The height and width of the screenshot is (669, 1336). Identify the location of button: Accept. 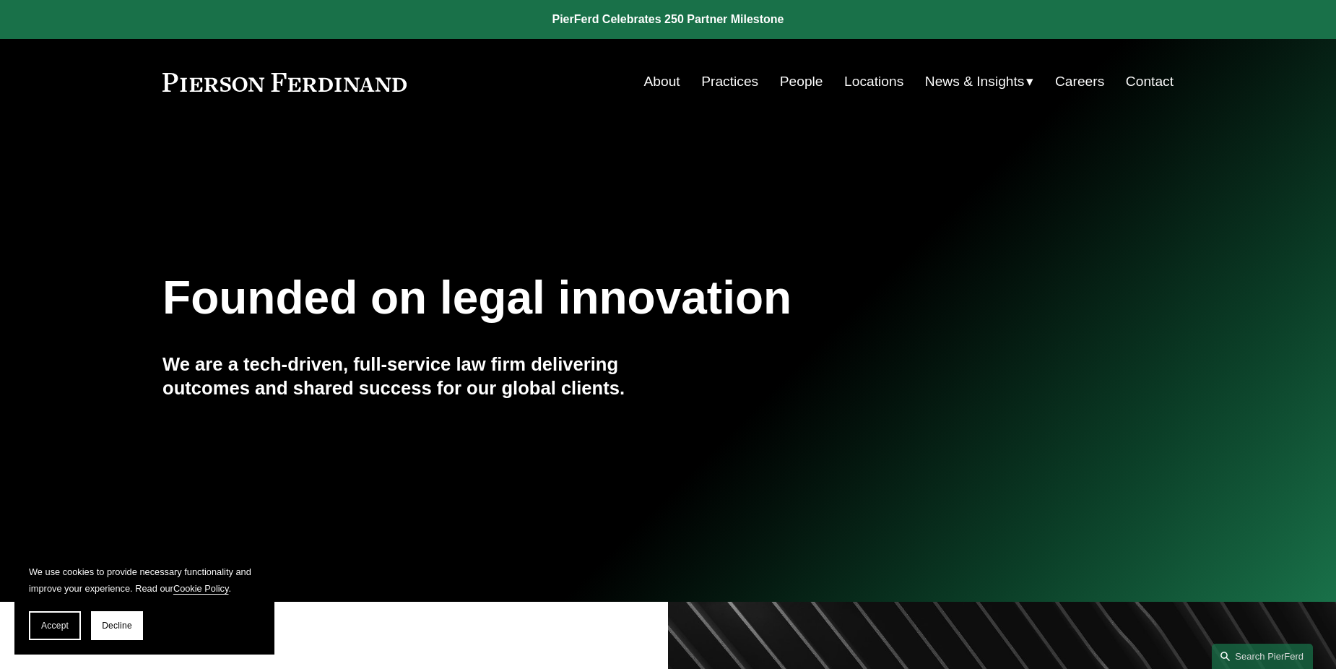
(55, 626).